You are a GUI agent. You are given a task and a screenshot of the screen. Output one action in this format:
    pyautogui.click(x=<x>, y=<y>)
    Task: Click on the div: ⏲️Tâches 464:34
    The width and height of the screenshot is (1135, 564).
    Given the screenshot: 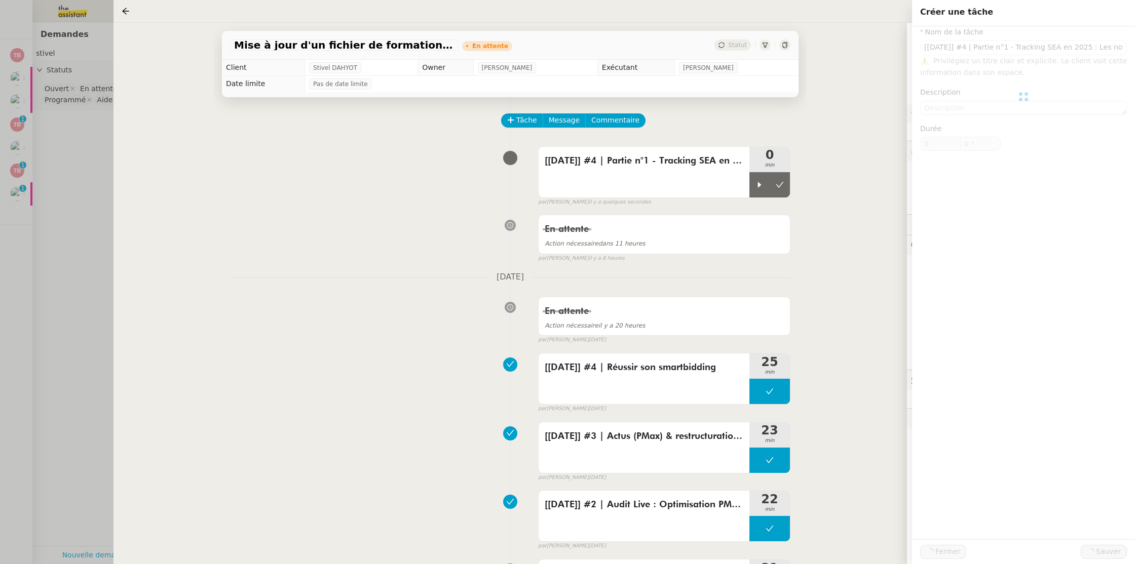 What is the action you would take?
    pyautogui.click(x=1021, y=224)
    